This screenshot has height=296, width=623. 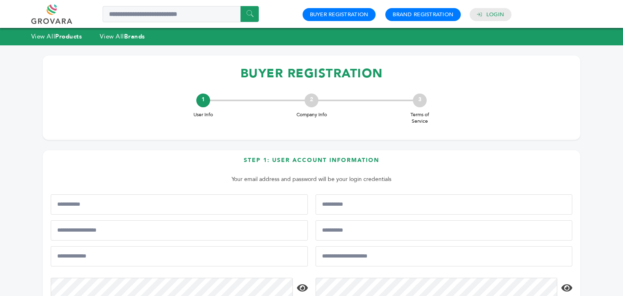 I want to click on div: 2, so click(x=311, y=101).